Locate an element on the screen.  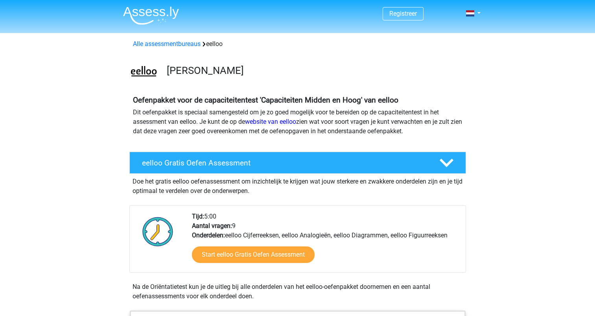
div: Doe het gratis eelloo oefenassessment om inzichtelijk te krijgen wat jouw sterkere en zwakkere on... is located at coordinates (298, 185).